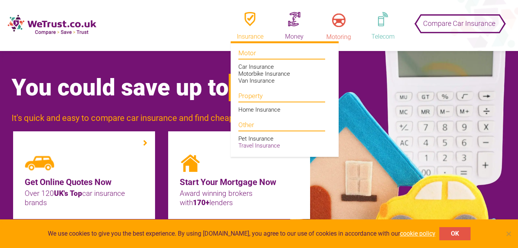 The height and width of the screenshot is (248, 518). I want to click on p: Award winning brokers with lenders, so click(239, 198).